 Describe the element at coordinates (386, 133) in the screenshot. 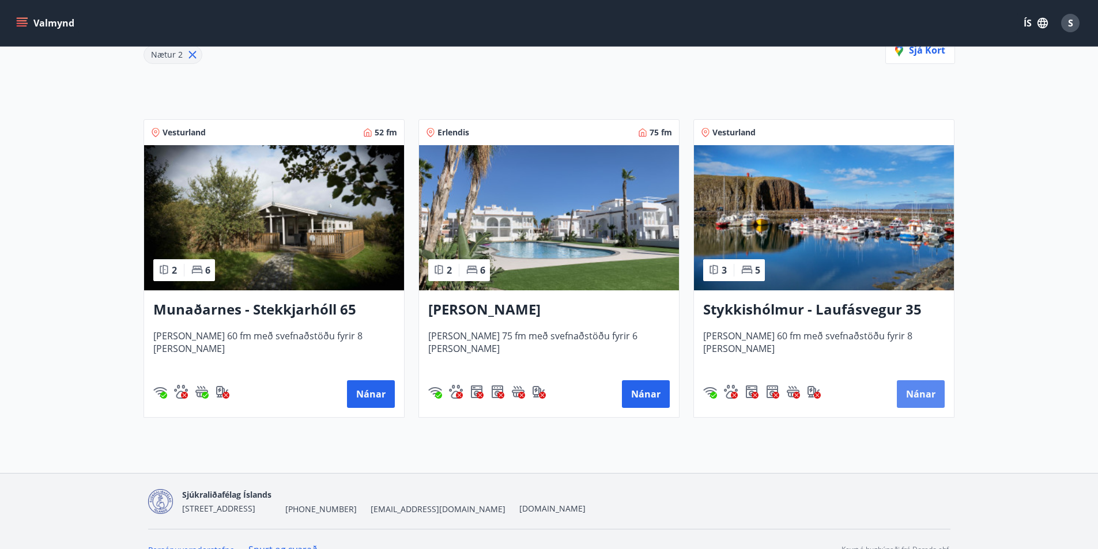

I see `span: 52 fm` at that location.